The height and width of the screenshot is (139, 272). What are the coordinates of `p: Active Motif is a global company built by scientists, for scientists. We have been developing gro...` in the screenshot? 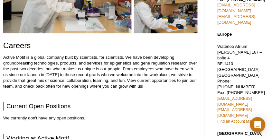 It's located at (100, 72).